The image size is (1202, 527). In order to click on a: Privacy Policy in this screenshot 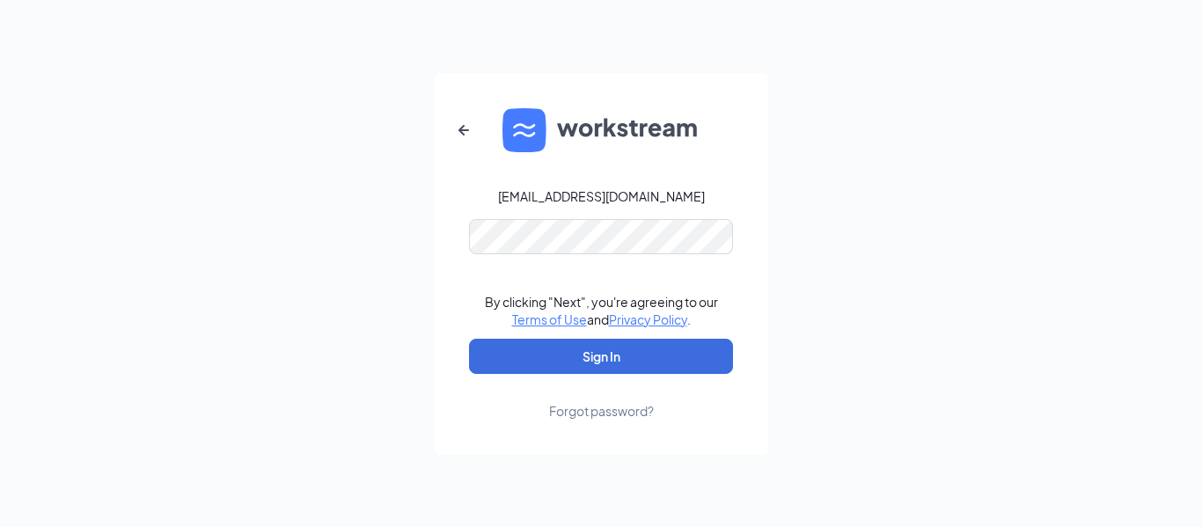, I will do `click(648, 319)`.